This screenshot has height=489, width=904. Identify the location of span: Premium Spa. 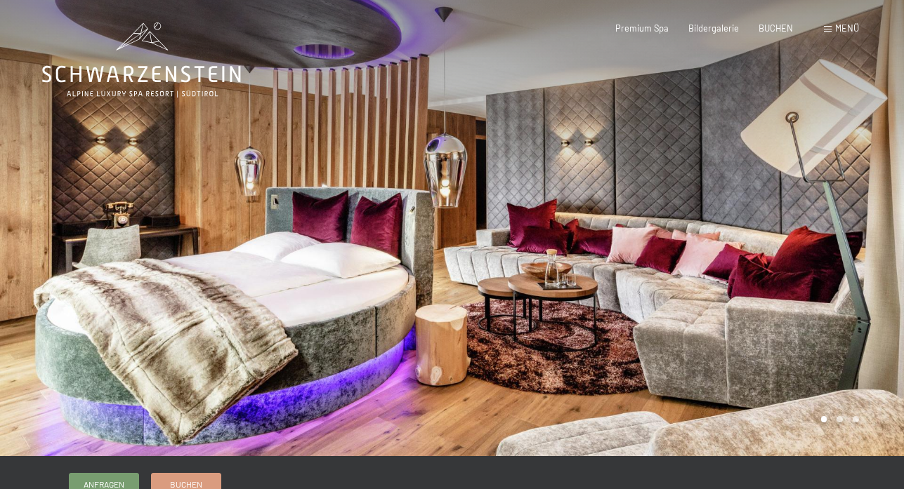
(642, 28).